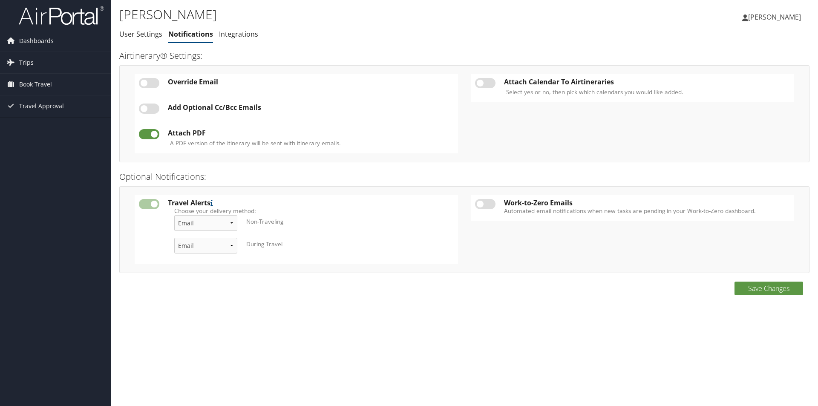 This screenshot has width=818, height=406. What do you see at coordinates (239, 34) in the screenshot?
I see `a: Integrations` at bounding box center [239, 34].